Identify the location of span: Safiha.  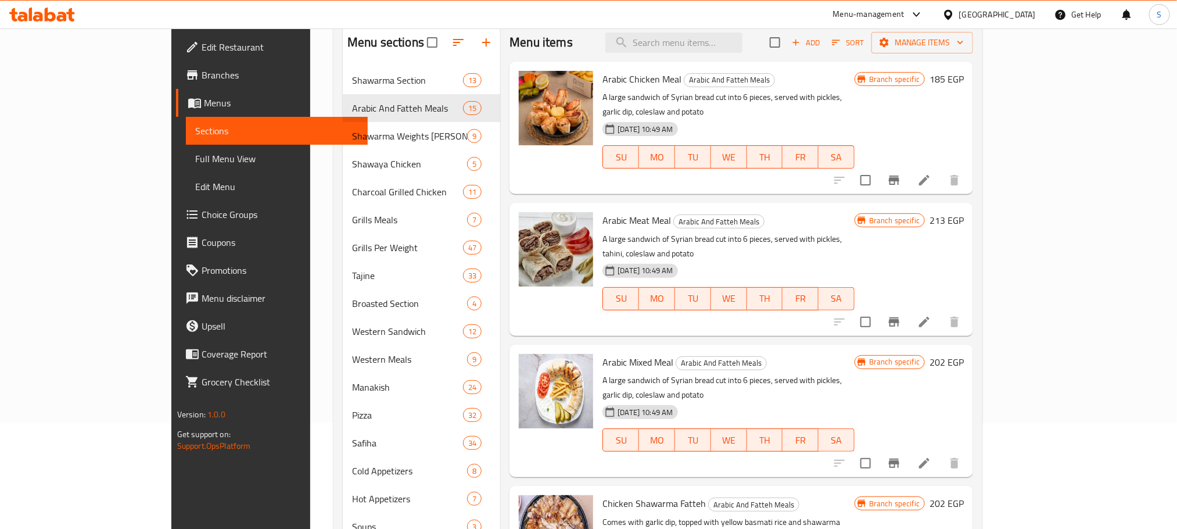
(407, 443).